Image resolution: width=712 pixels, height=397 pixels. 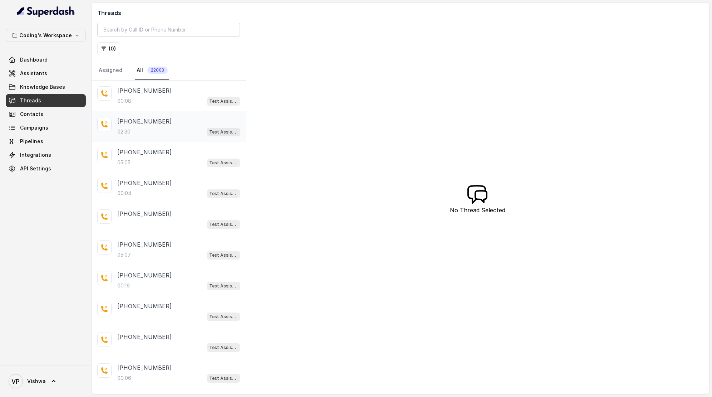 What do you see at coordinates (35, 155) in the screenshot?
I see `span: Integrations` at bounding box center [35, 155].